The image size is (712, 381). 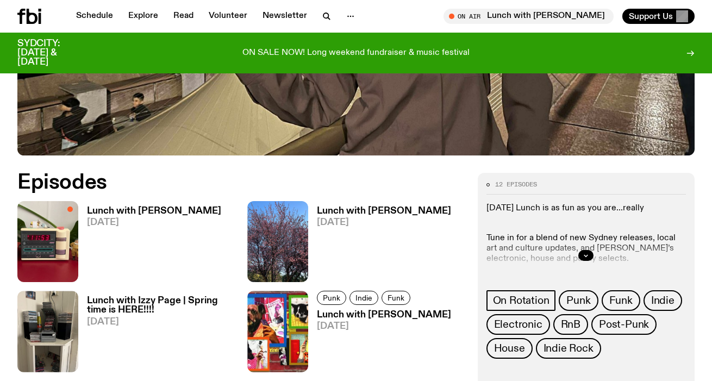 What do you see at coordinates (285, 16) in the screenshot?
I see `a: Newsletter` at bounding box center [285, 16].